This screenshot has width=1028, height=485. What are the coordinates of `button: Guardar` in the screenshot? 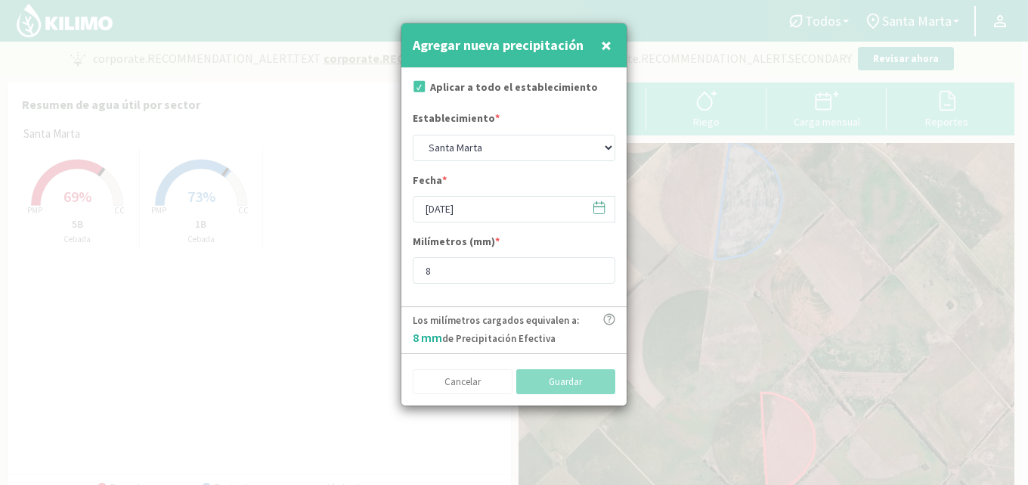 It's located at (566, 382).